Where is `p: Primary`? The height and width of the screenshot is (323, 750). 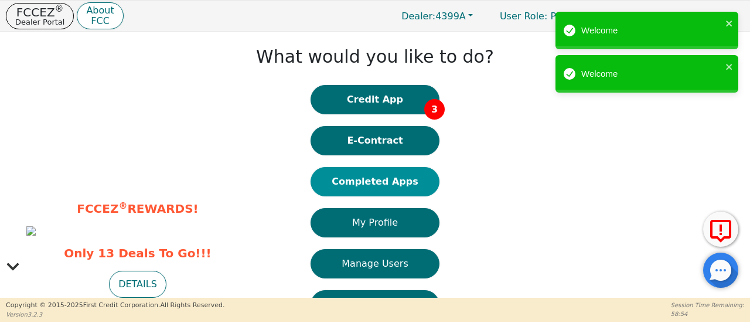
p: Primary is located at coordinates (543, 16).